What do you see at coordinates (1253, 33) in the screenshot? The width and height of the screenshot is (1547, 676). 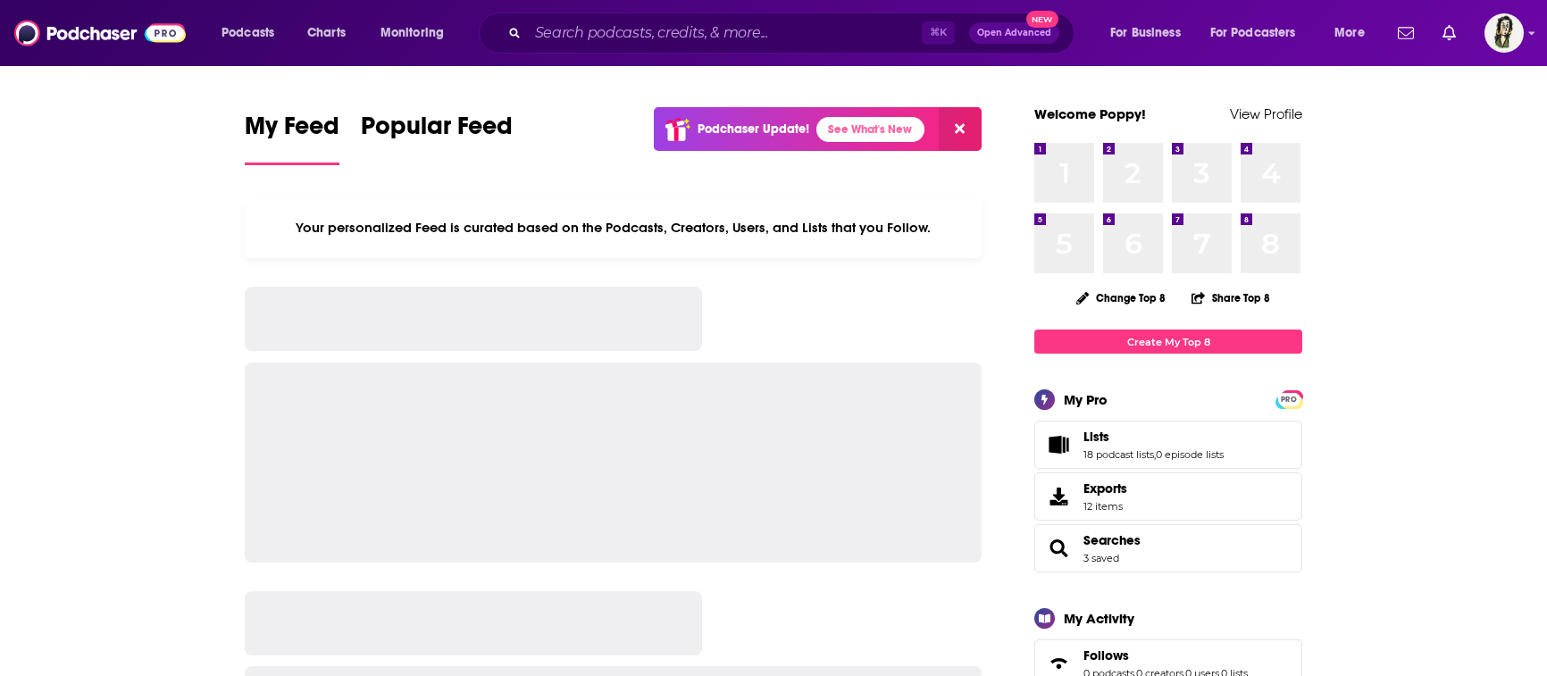 I see `span: For Podcasters` at bounding box center [1253, 33].